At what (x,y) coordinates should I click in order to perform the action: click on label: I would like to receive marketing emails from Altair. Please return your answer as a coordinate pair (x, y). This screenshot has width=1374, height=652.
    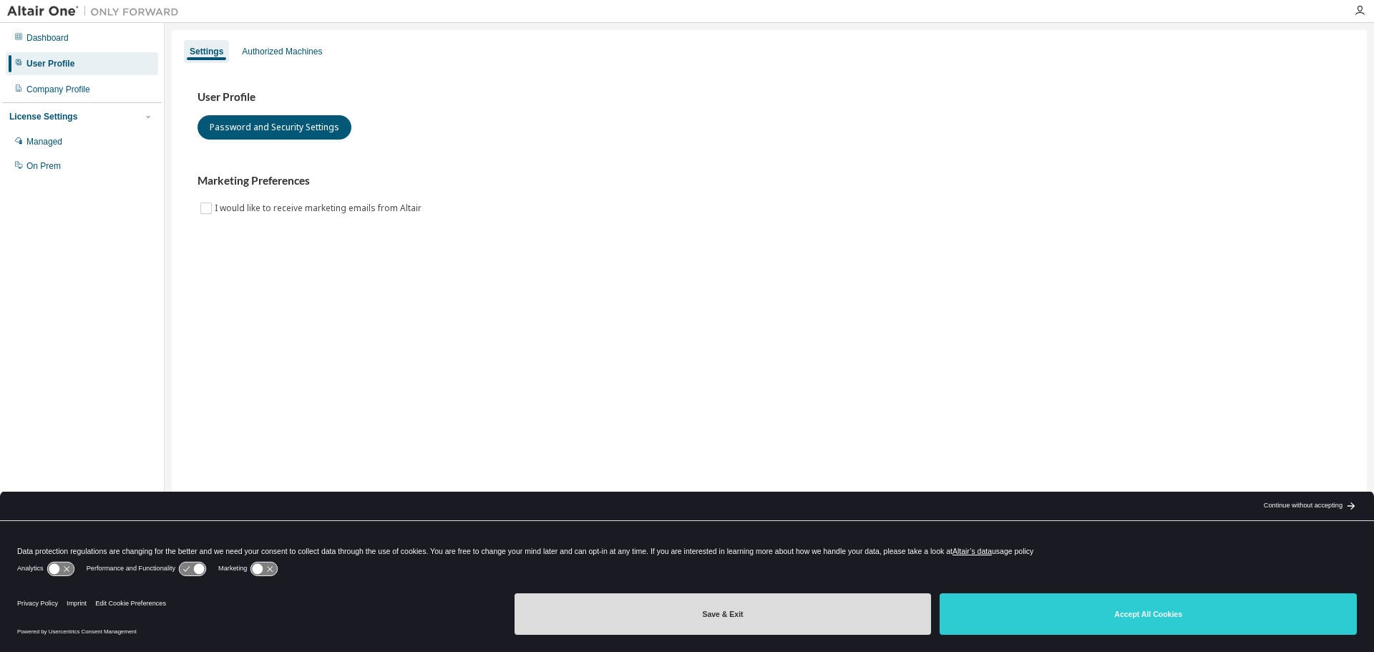
    Looking at the image, I should click on (319, 208).